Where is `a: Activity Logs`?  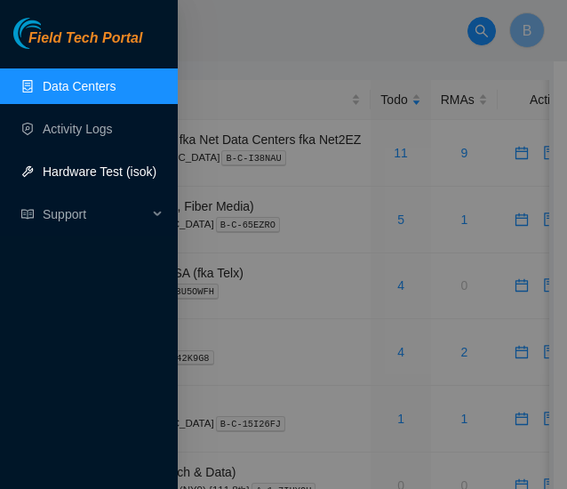
a: Activity Logs is located at coordinates (77, 129).